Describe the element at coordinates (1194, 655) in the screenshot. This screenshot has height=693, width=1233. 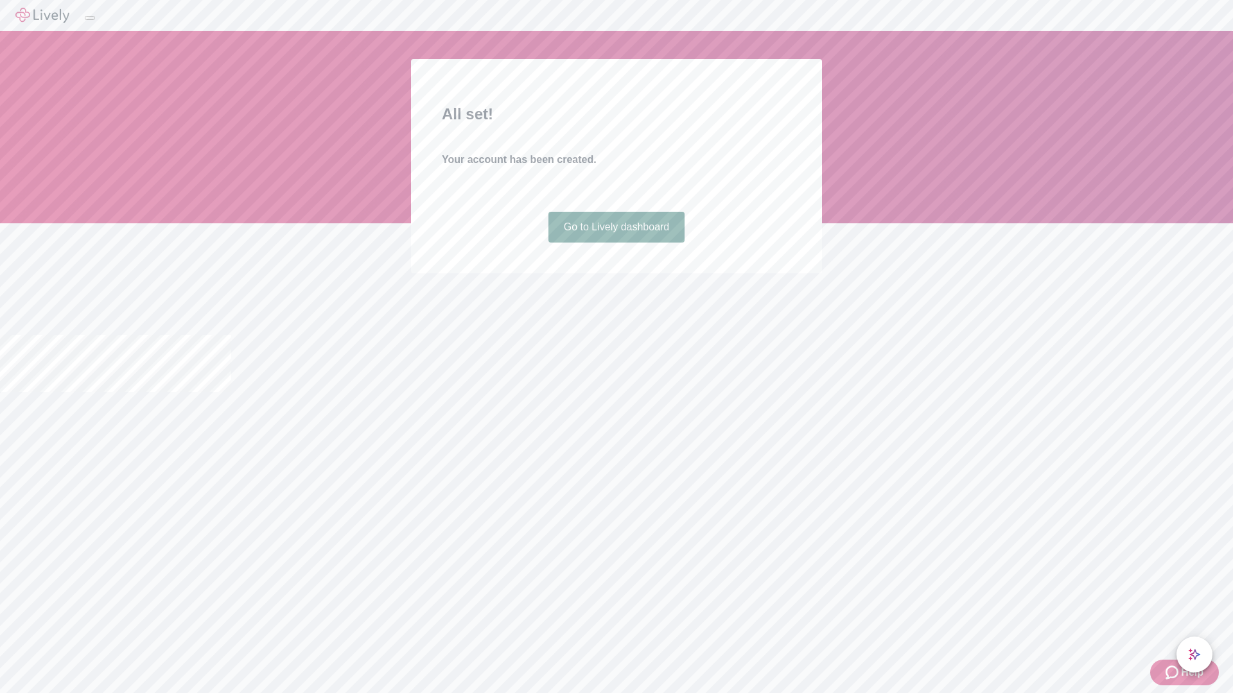
I see `svg: Lively AI Assistant` at that location.